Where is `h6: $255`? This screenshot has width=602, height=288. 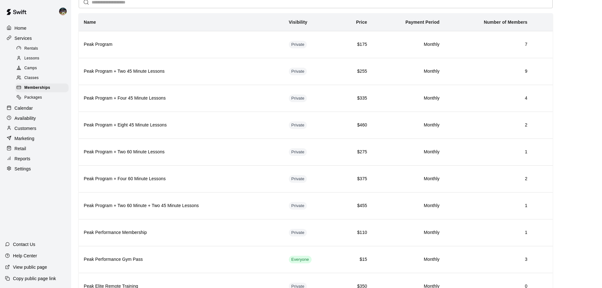 h6: $255 is located at coordinates (355, 71).